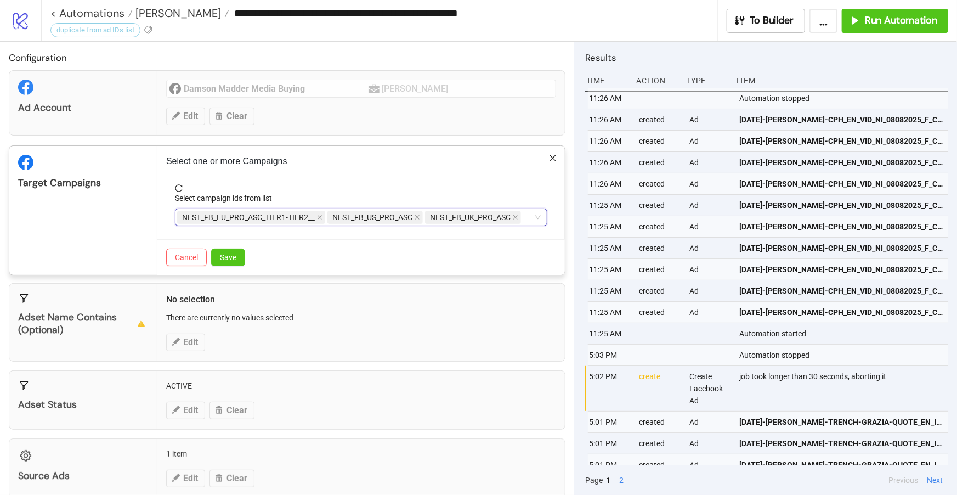 The height and width of the screenshot is (495, 957). I want to click on button: 2, so click(622, 480).